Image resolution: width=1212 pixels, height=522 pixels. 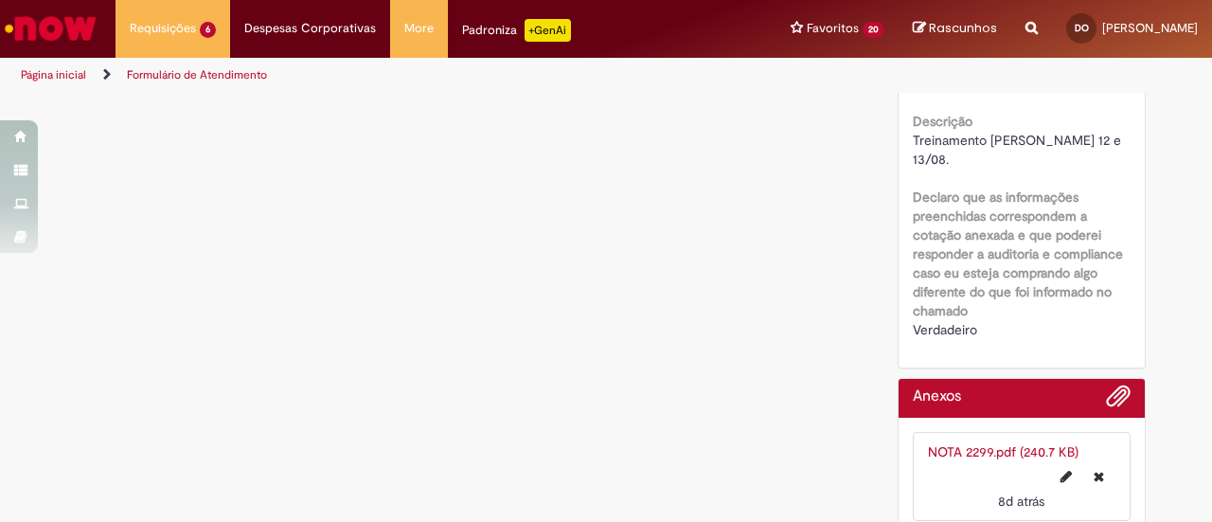 I want to click on span: DO, so click(x=1081, y=27).